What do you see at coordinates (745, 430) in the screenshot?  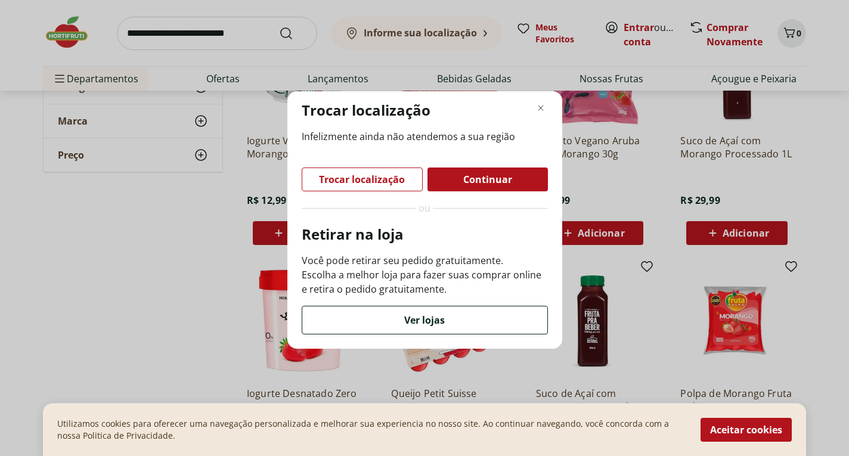 I see `button: Aceitar cookies` at bounding box center [745, 430].